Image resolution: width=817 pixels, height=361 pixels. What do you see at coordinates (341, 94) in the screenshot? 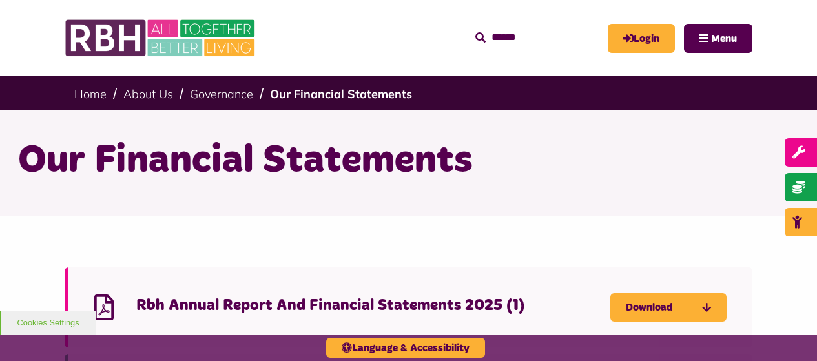
I see `a: Our Financial Statements` at bounding box center [341, 94].